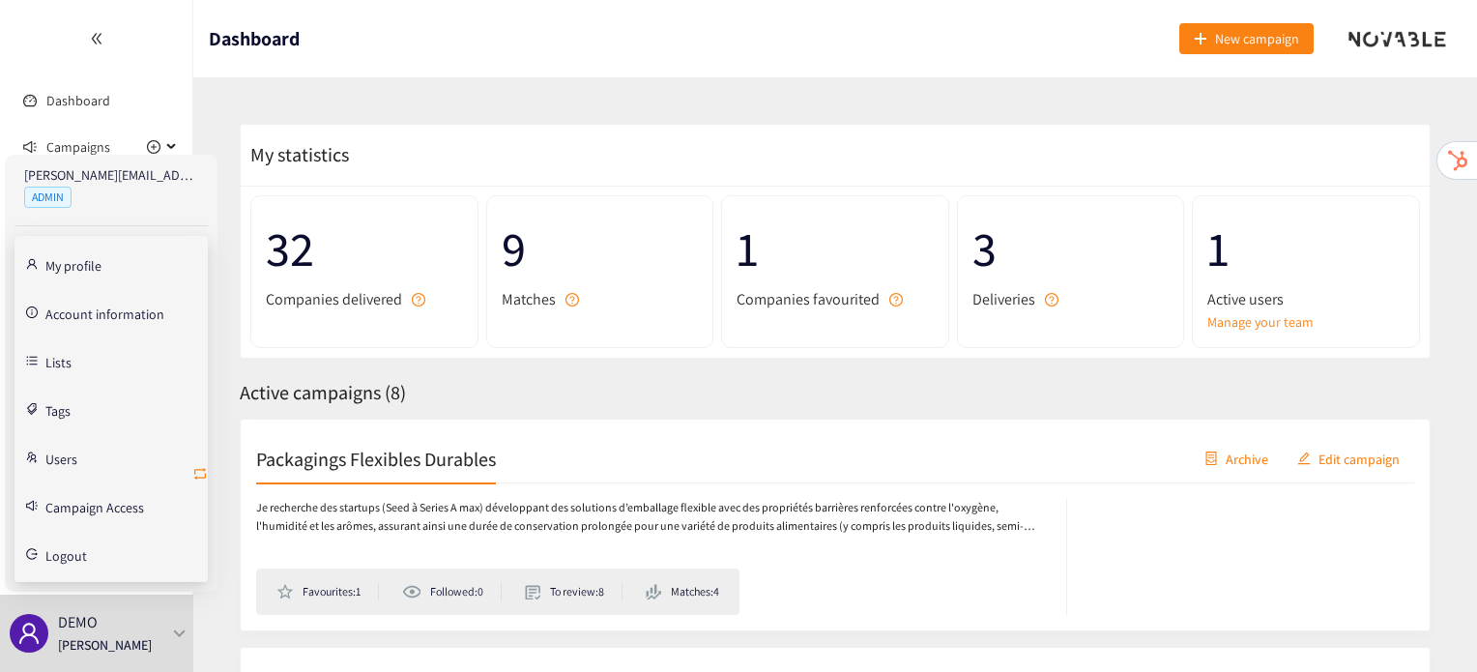  What do you see at coordinates (808, 299) in the screenshot?
I see `span: Companies favourited` at bounding box center [808, 299].